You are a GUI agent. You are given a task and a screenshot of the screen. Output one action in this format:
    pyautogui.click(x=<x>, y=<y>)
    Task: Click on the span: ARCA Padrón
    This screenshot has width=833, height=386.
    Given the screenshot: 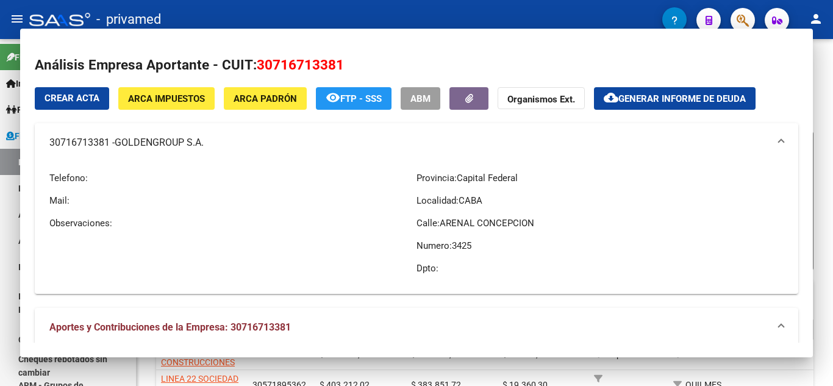 What is the action you would take?
    pyautogui.click(x=265, y=99)
    